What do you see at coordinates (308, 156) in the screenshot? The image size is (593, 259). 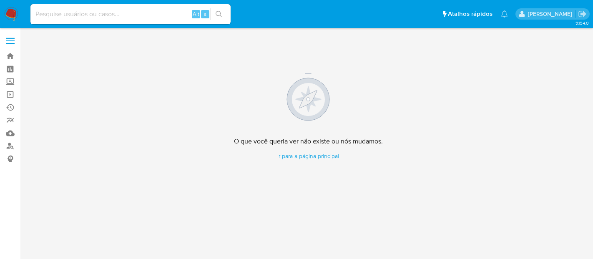 I see `a: Ir para a página principal` at bounding box center [308, 156].